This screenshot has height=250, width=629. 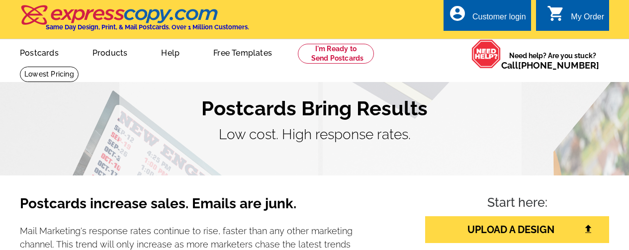 I want to click on a: shopping_cart My Order, so click(x=575, y=17).